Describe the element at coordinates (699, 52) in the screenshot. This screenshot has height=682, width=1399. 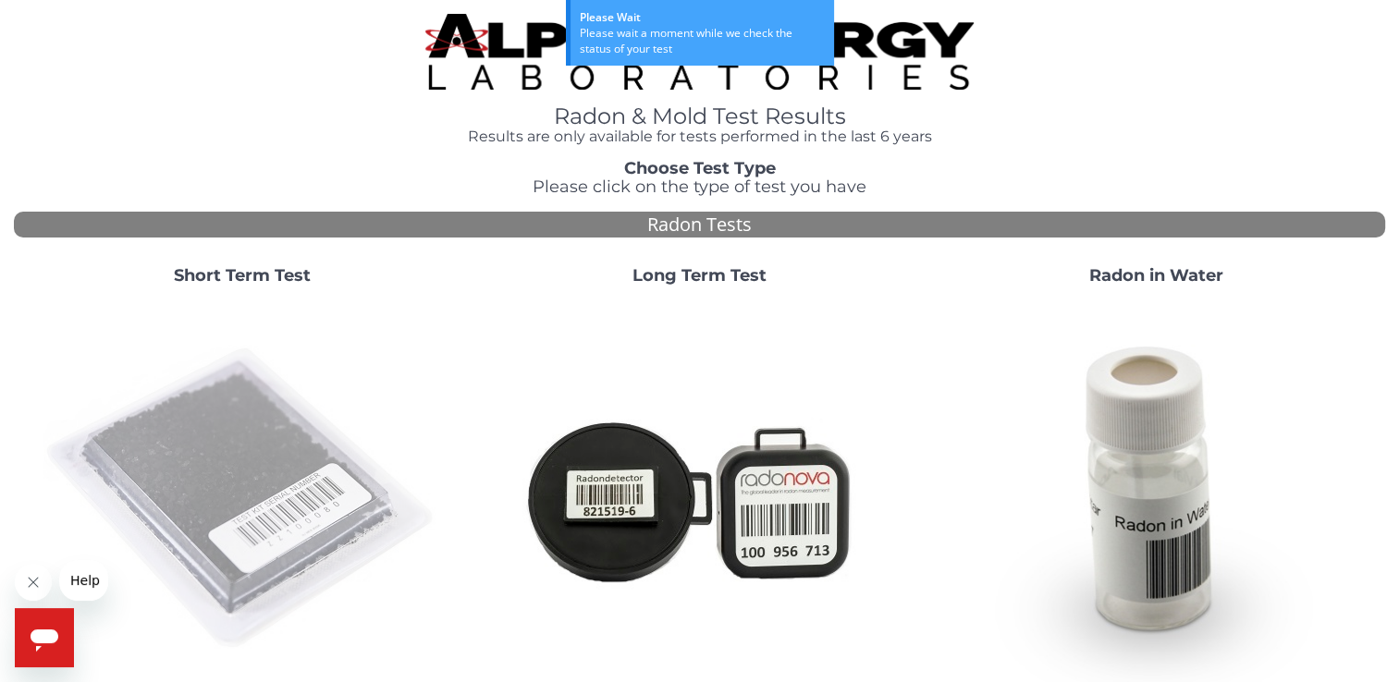
I see `img: TightCrop.jpg` at that location.